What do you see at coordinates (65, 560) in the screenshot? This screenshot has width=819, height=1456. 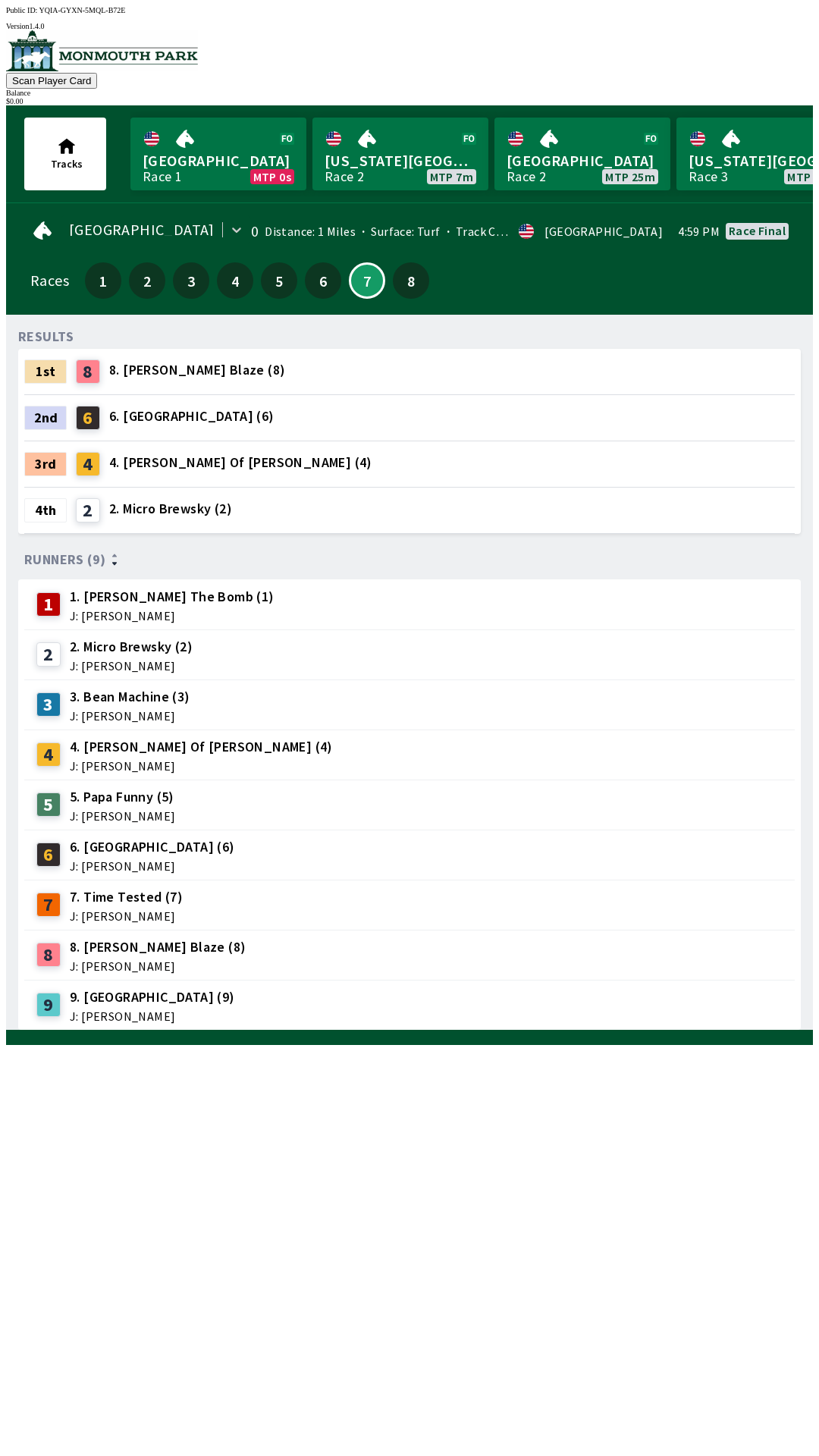 I see `span: Runners (9)` at bounding box center [65, 560].